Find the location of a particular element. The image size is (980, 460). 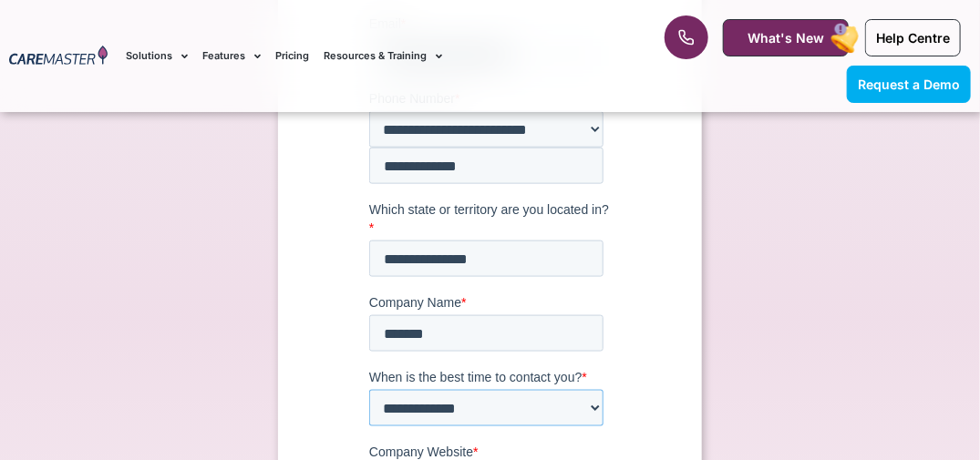

a: Resources & Training is located at coordinates (383, 56).